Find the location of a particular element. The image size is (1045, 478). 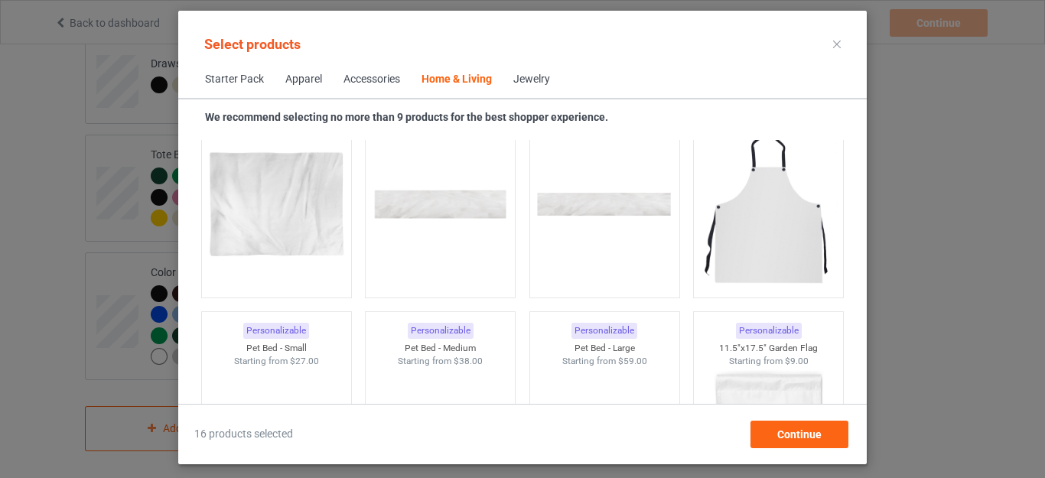

span: $38.00 is located at coordinates (468, 361).